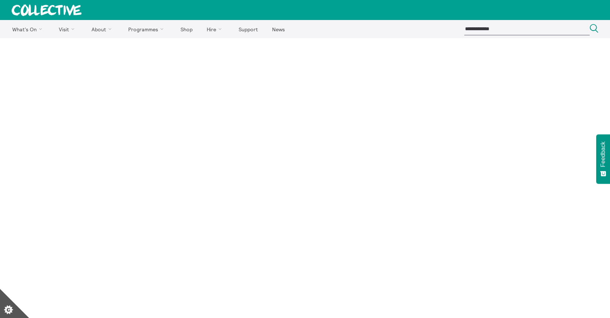 Image resolution: width=610 pixels, height=318 pixels. I want to click on a: What's On, so click(28, 29).